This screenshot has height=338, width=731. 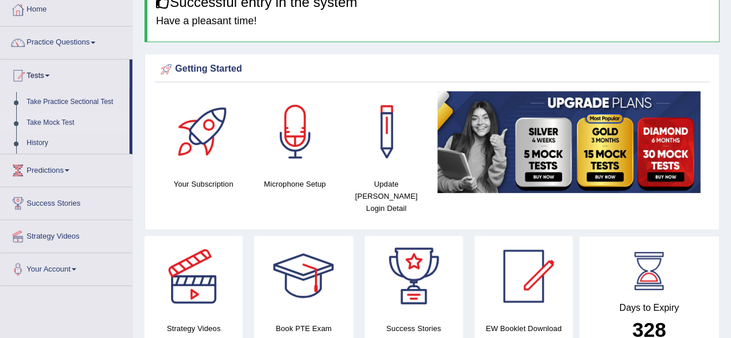 I want to click on a: Take Practice Sectional Test, so click(x=75, y=102).